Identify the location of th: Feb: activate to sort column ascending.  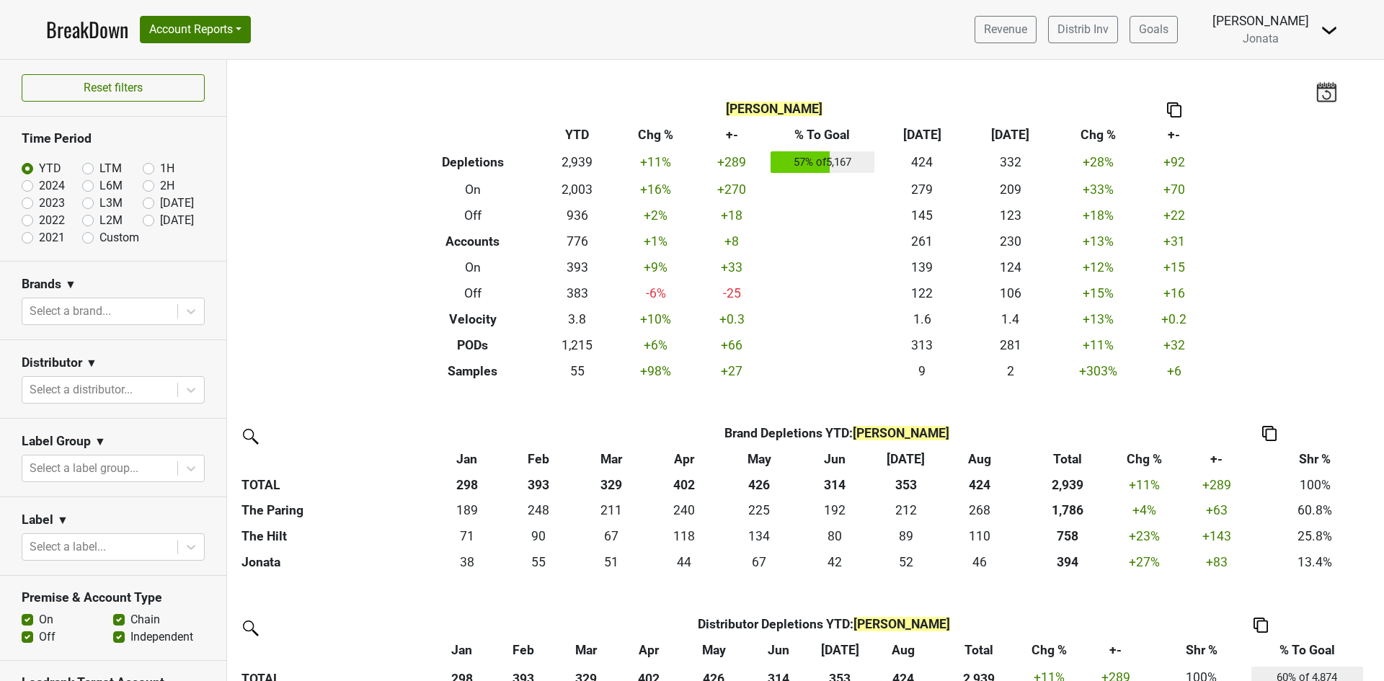
(538, 459).